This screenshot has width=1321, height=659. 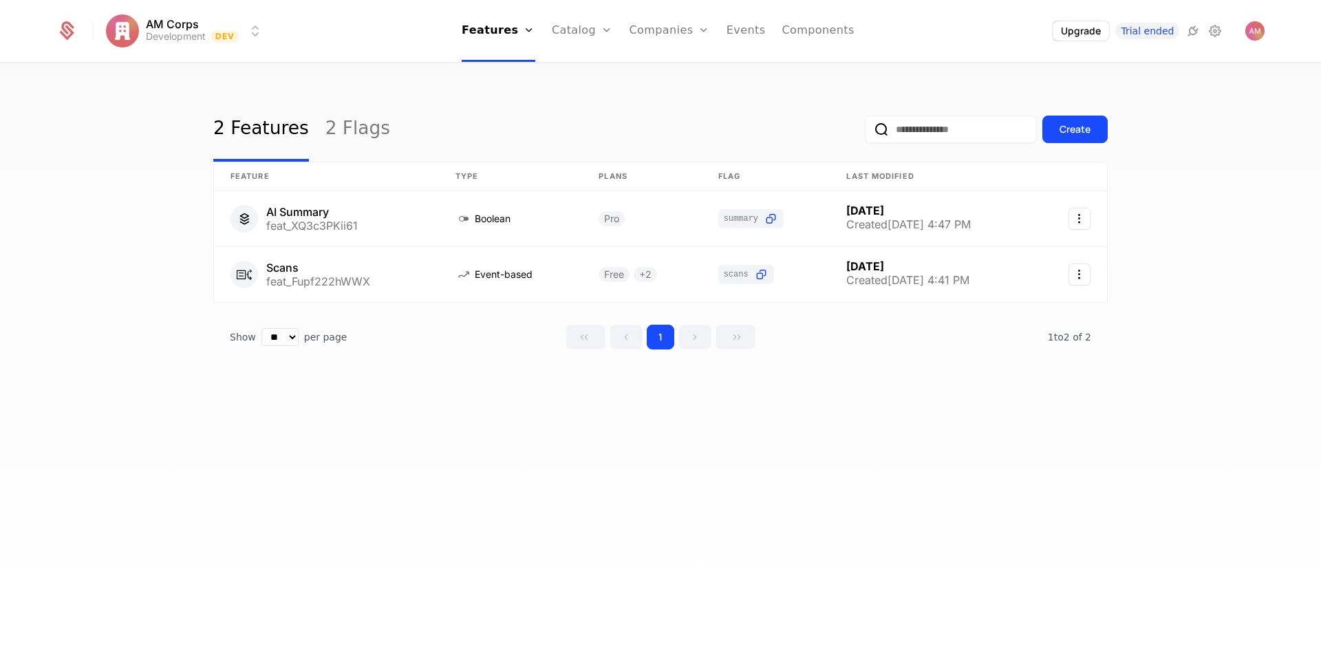 I want to click on button: Go to page 1, so click(x=661, y=337).